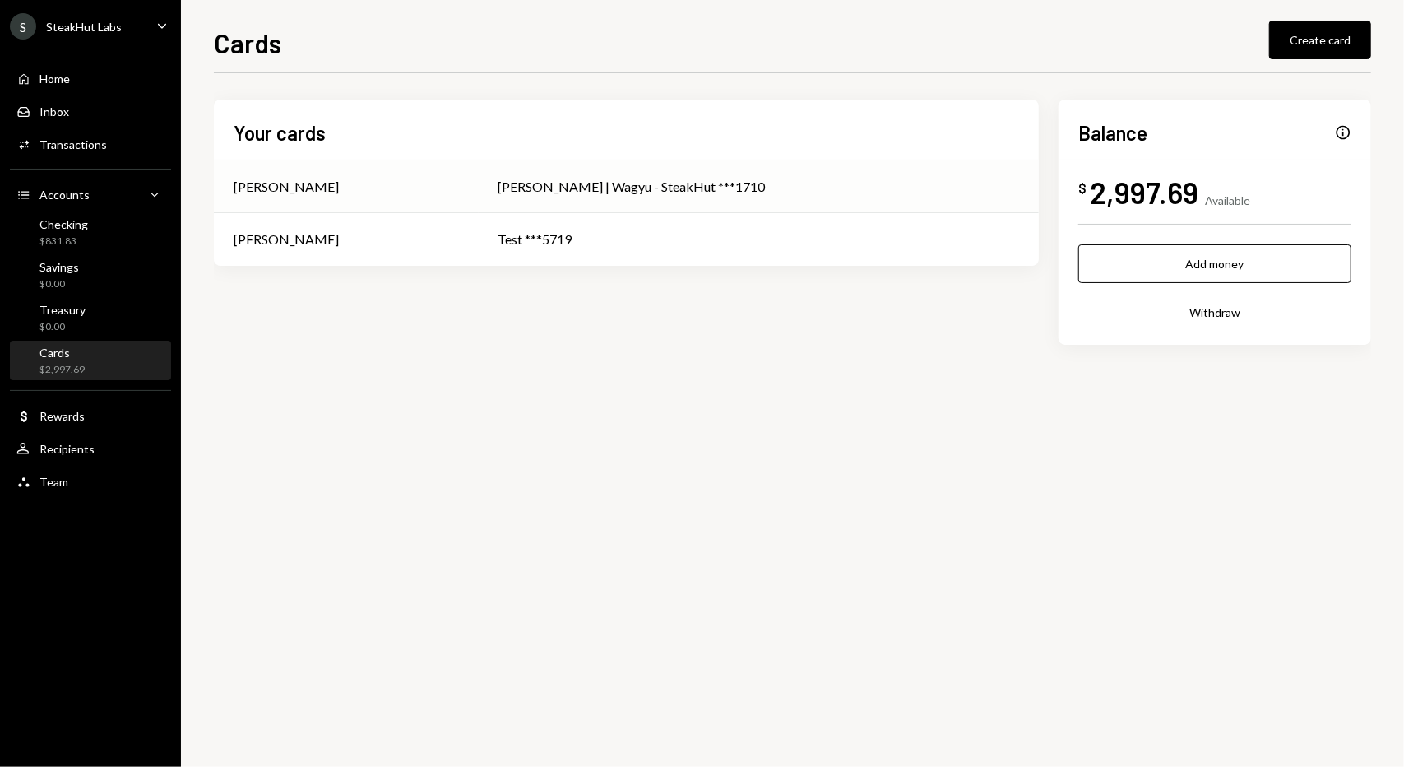 The height and width of the screenshot is (767, 1404). What do you see at coordinates (1215, 312) in the screenshot?
I see `button: Withdraw` at bounding box center [1215, 312].